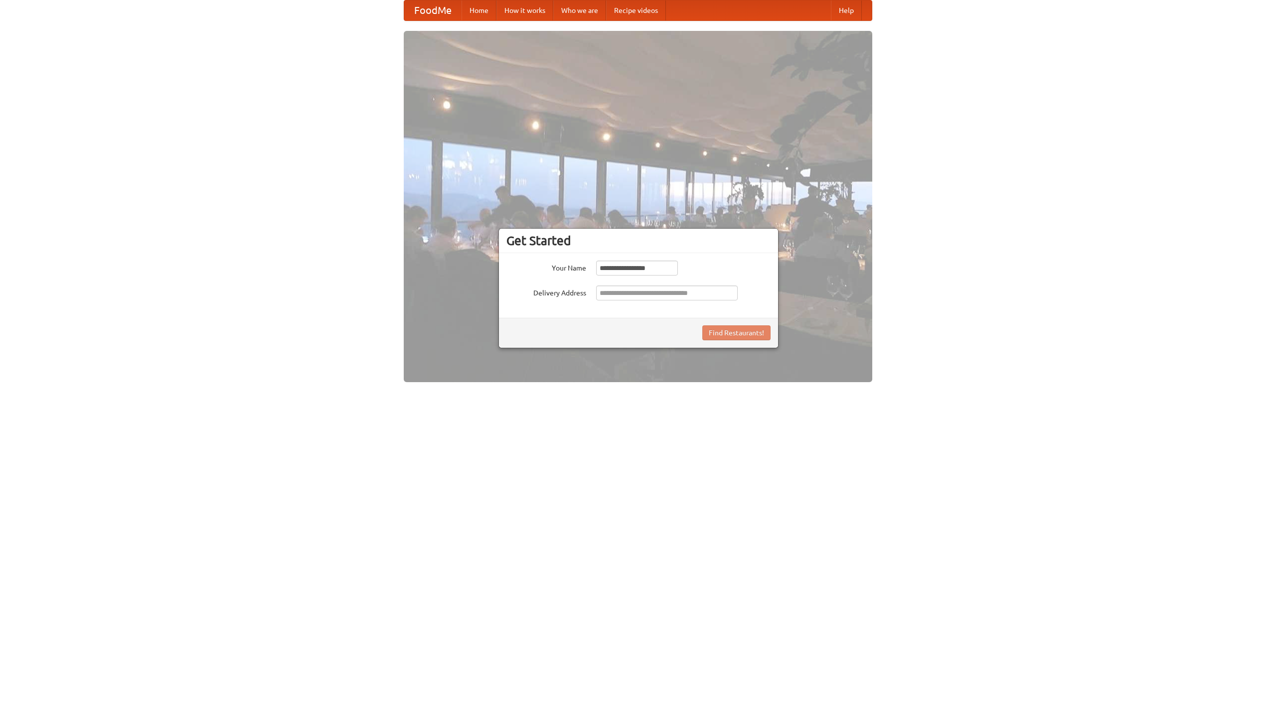 The image size is (1276, 705). What do you see at coordinates (846, 10) in the screenshot?
I see `a: Help` at bounding box center [846, 10].